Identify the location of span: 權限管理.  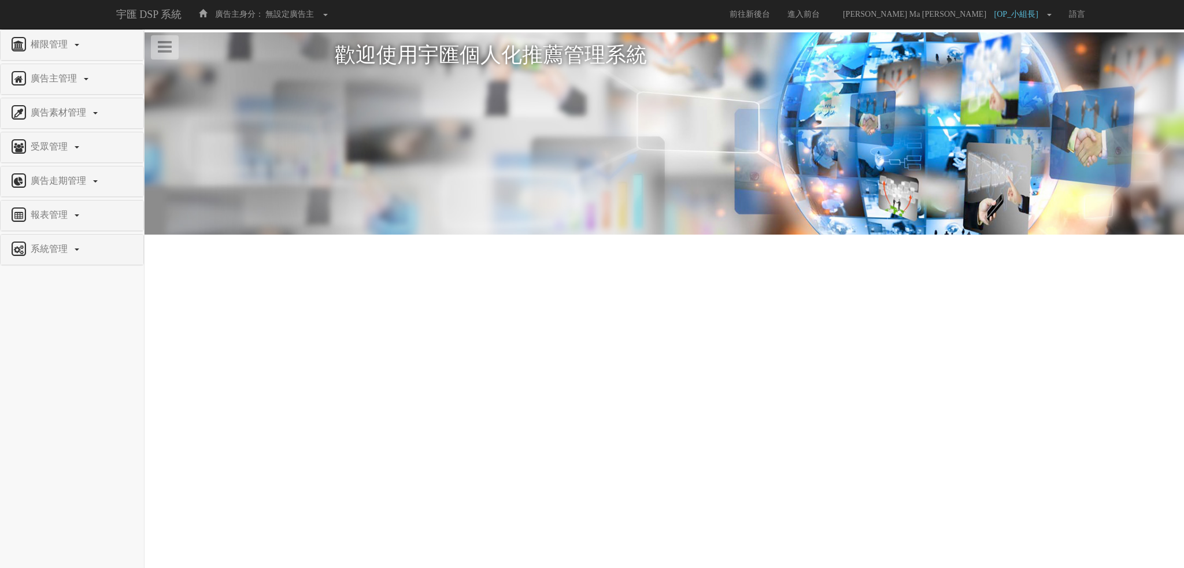
(50, 44).